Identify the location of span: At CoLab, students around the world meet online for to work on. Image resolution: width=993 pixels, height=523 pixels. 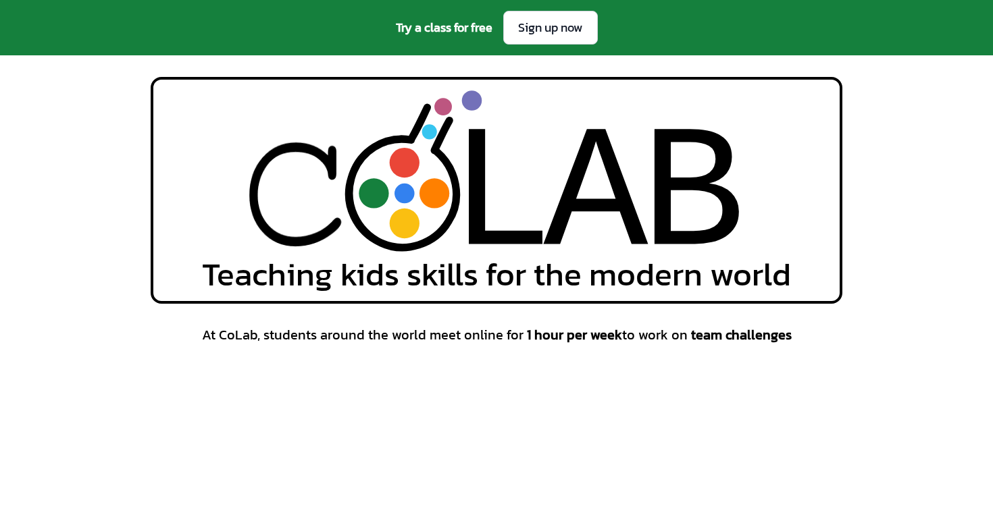
(496, 335).